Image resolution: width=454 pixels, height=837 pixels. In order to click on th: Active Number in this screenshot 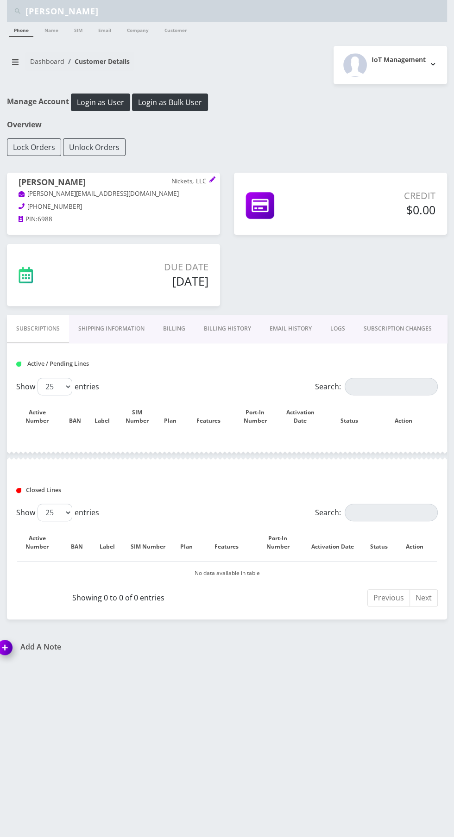, I will do `click(42, 416)`.